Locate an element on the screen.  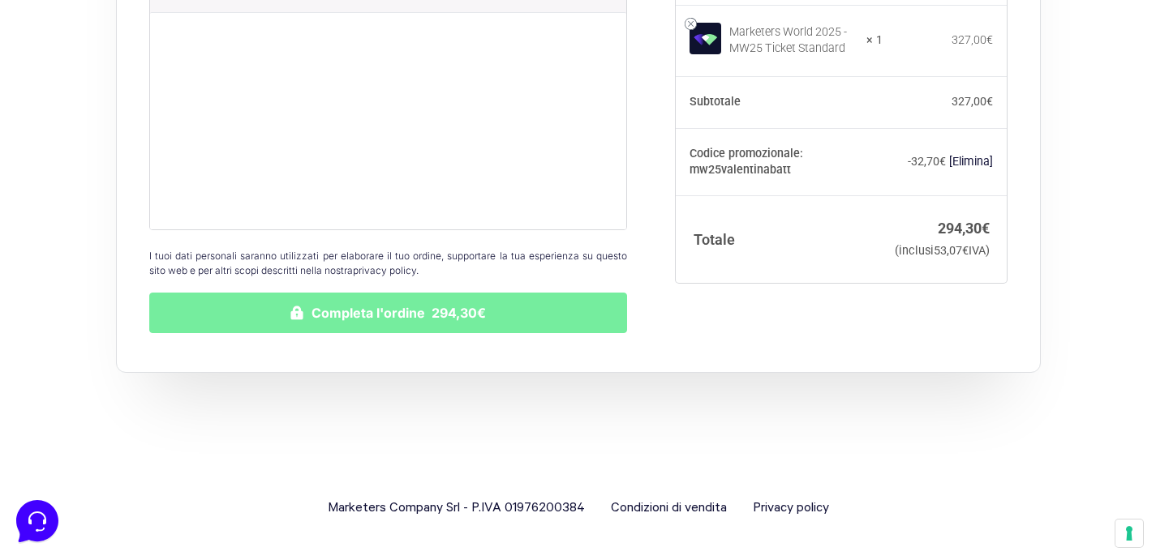
button: Aiuto is located at coordinates (261, 430).